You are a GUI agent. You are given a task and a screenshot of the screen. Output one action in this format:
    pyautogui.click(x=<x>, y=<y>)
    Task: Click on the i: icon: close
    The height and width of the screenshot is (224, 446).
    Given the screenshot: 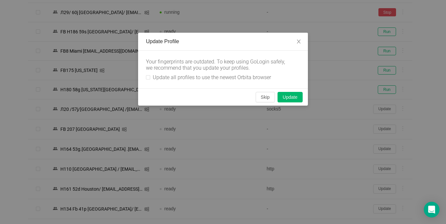 What is the action you would take?
    pyautogui.click(x=299, y=41)
    